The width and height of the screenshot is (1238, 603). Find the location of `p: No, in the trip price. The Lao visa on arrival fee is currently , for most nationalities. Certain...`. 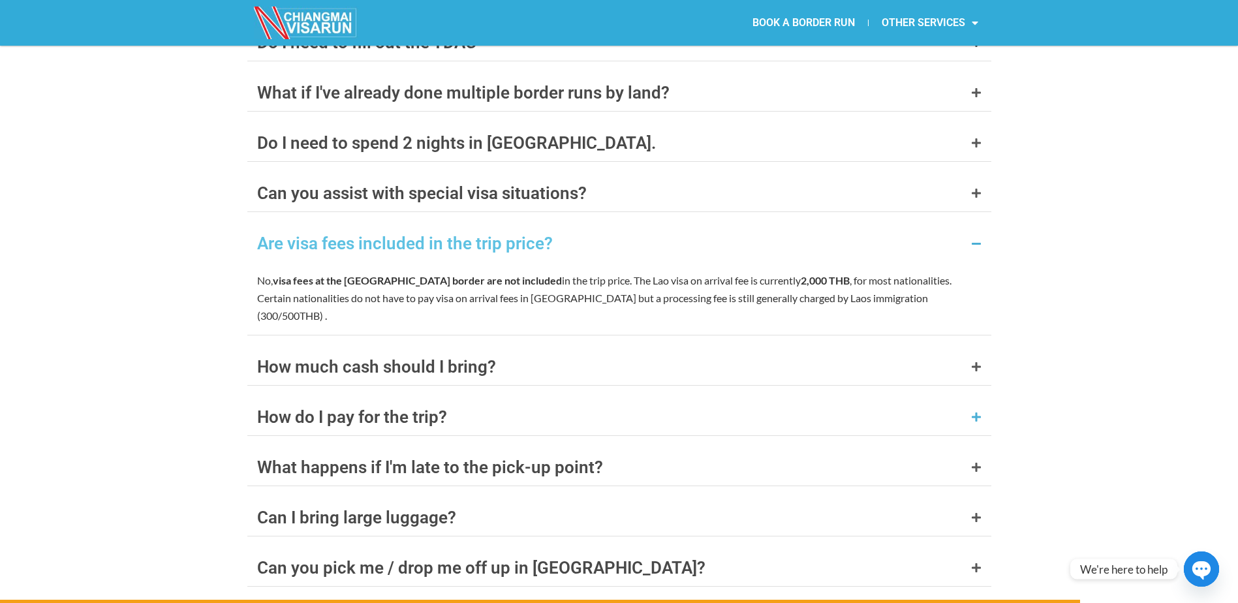

p: No, in the trip price. The Lao visa on arrival fee is currently , for most nationalities. Certain... is located at coordinates (620, 298).